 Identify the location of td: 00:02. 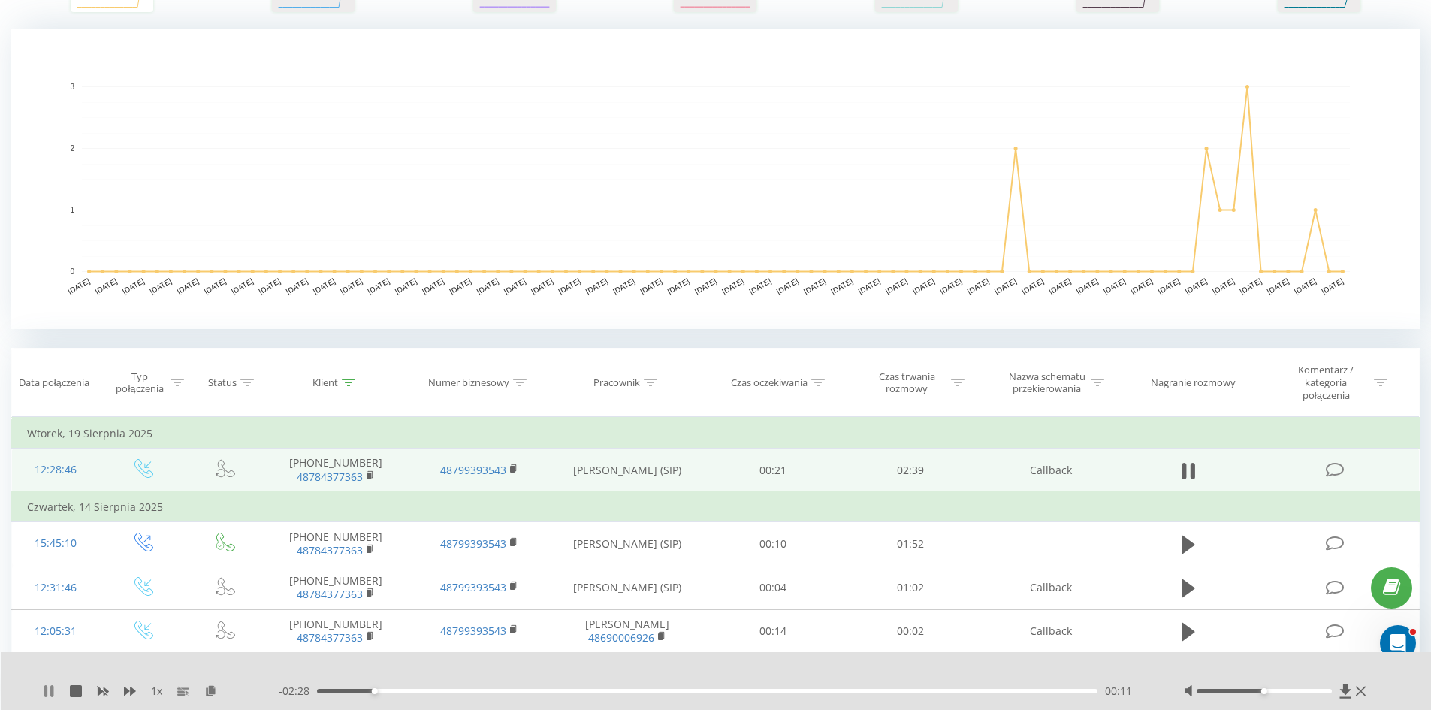
(910, 631).